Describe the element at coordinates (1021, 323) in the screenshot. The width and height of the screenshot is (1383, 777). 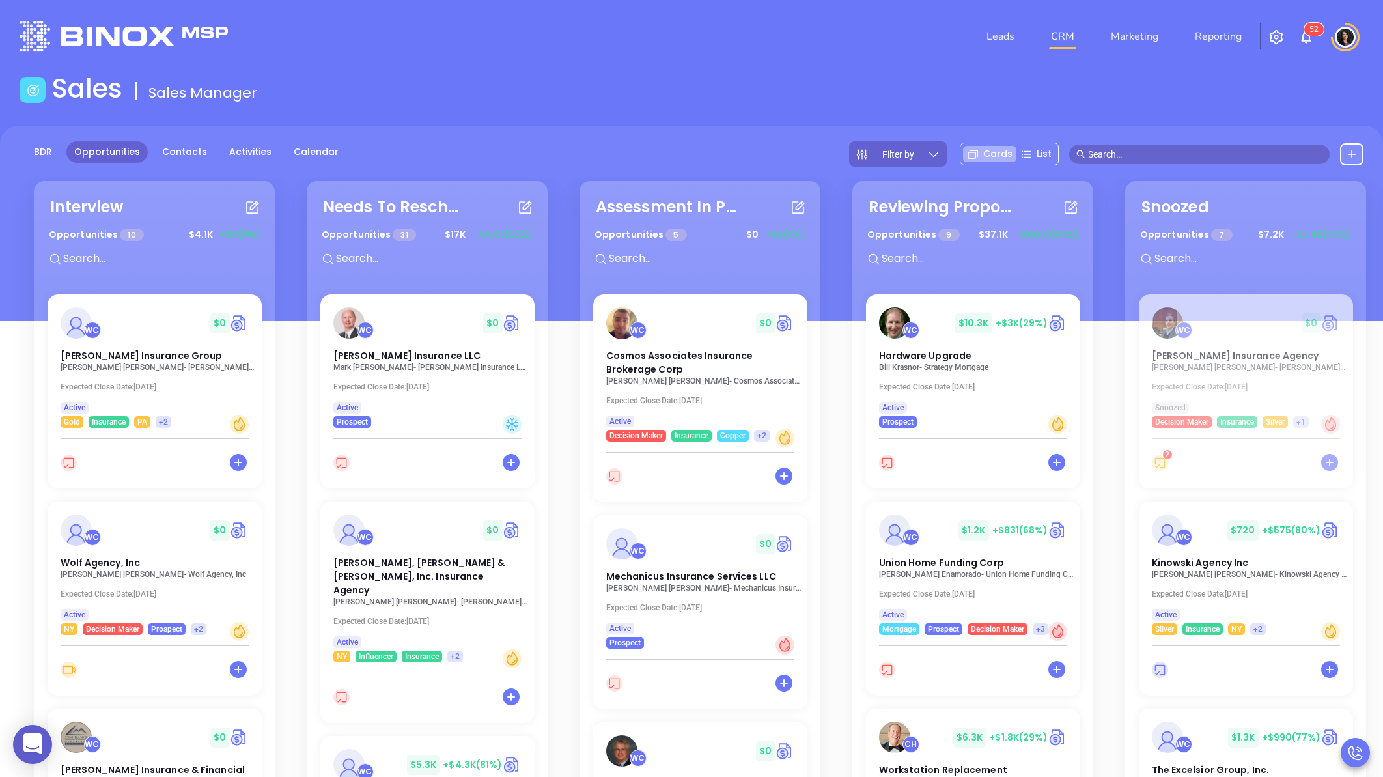
I see `span: +$3K (29%)` at that location.